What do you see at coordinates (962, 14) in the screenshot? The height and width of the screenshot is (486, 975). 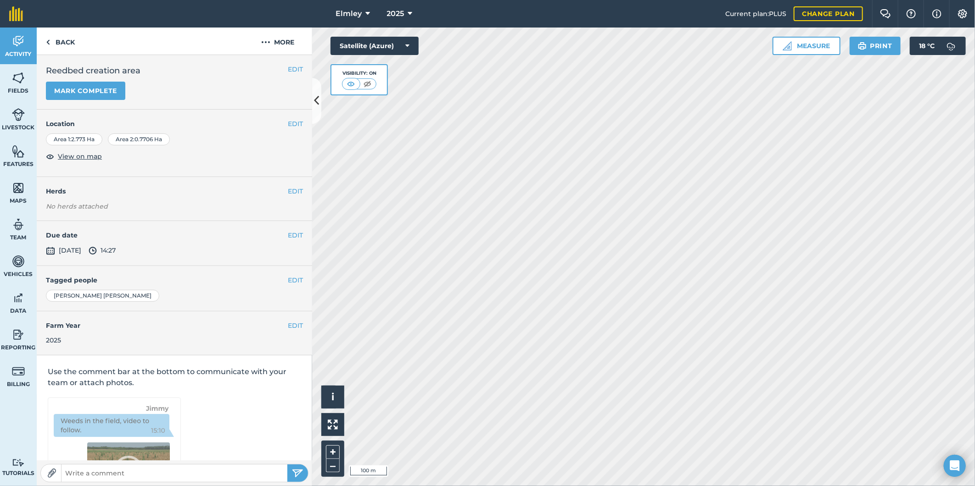 I see `img: A cog icon` at bounding box center [962, 14].